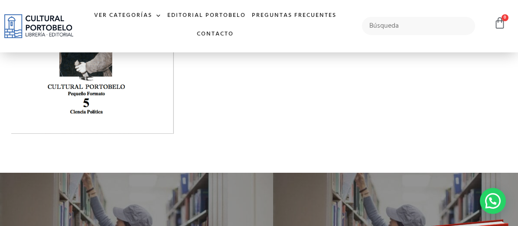 The width and height of the screenshot is (518, 226). What do you see at coordinates (418, 26) in the screenshot?
I see `input: Búsqueda` at bounding box center [418, 26].